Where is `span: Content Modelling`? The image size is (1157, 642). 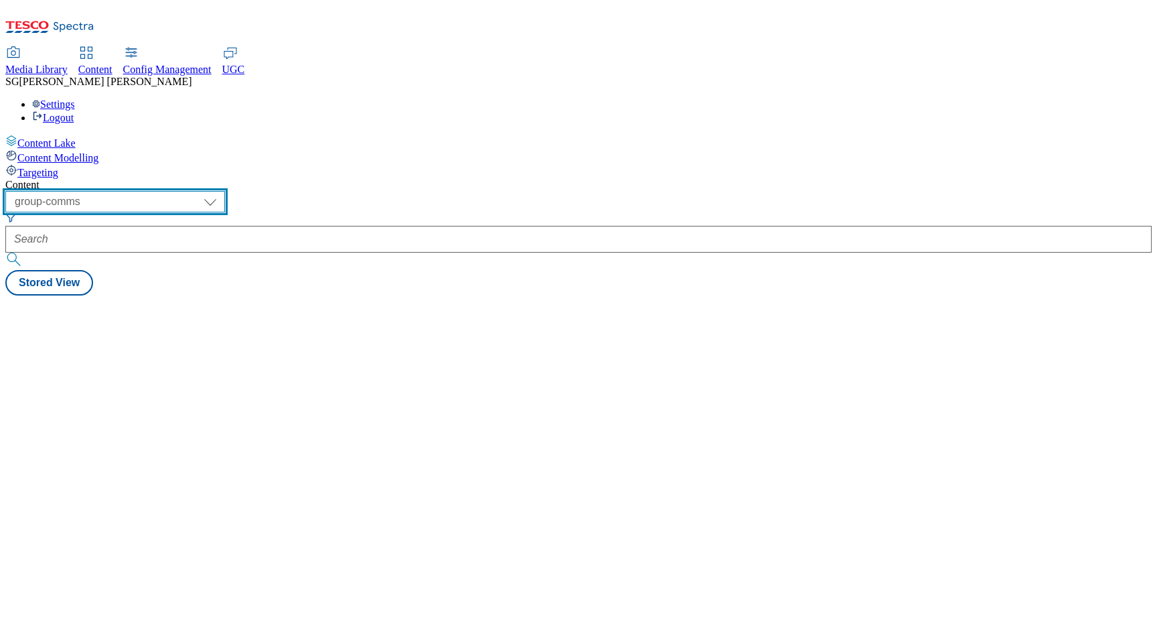
span: Content Modelling is located at coordinates (58, 157).